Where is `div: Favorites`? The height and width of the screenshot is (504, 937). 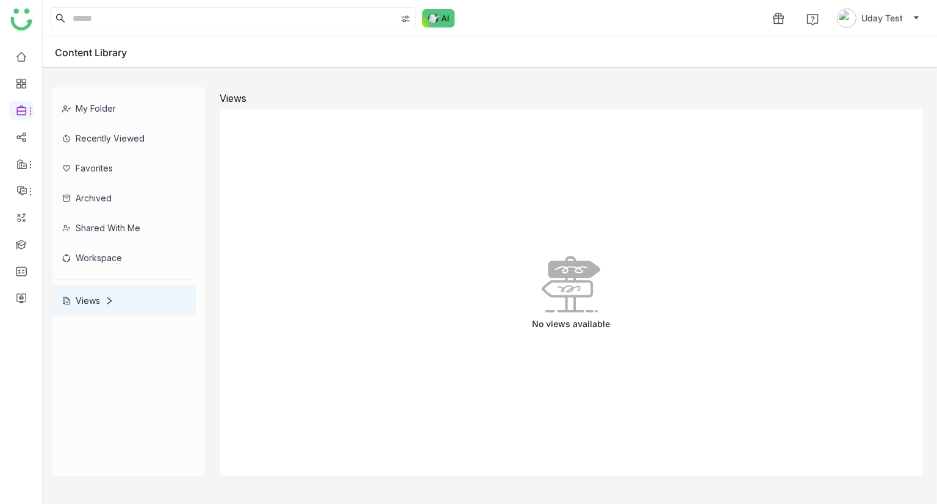
div: Favorites is located at coordinates (124, 168).